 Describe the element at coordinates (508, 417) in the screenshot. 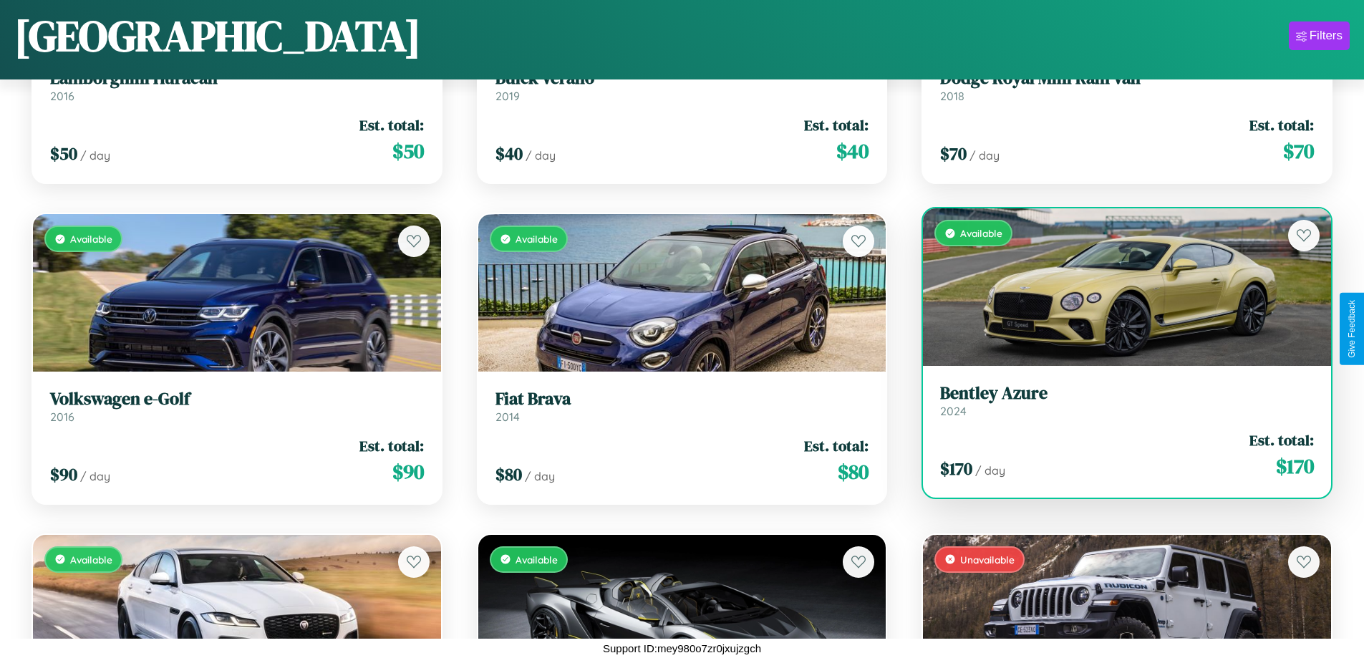

I see `span: 2014` at that location.